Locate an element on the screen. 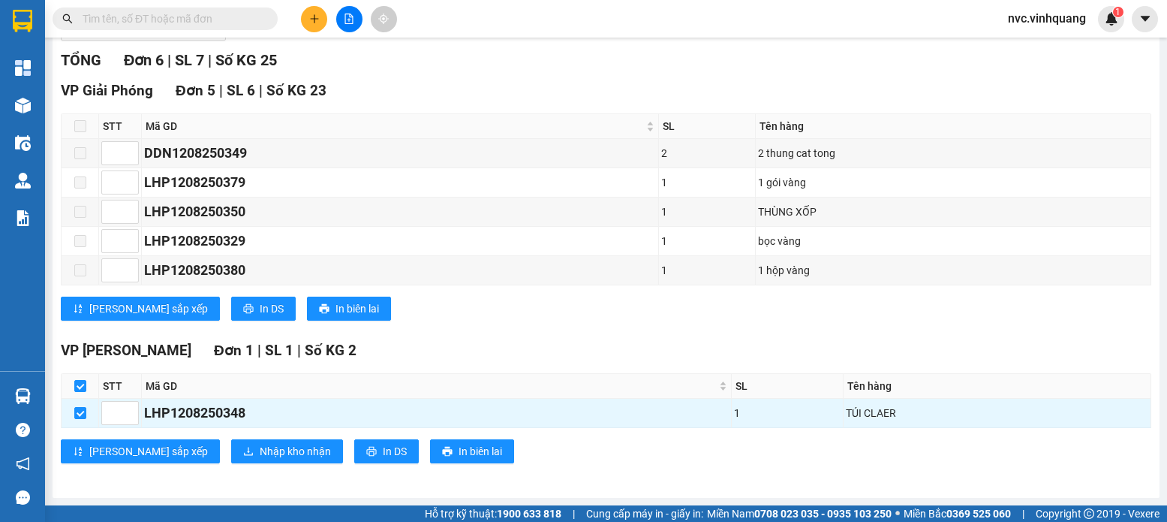 The height and width of the screenshot is (522, 1167). span: Số KG 25 is located at coordinates (246, 60).